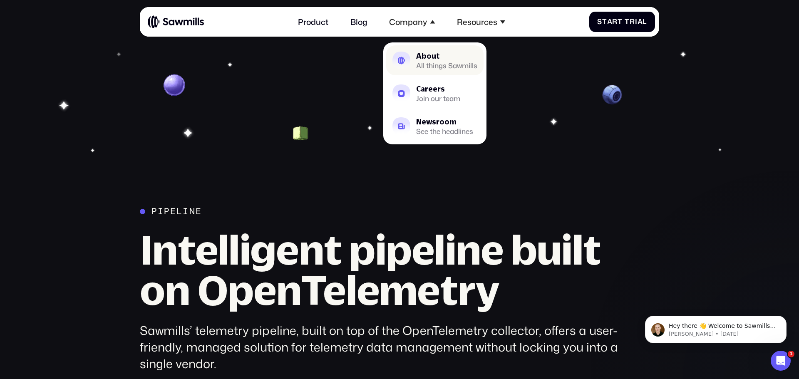 The image size is (799, 379). Describe the element at coordinates (636, 22) in the screenshot. I see `span: i` at that location.